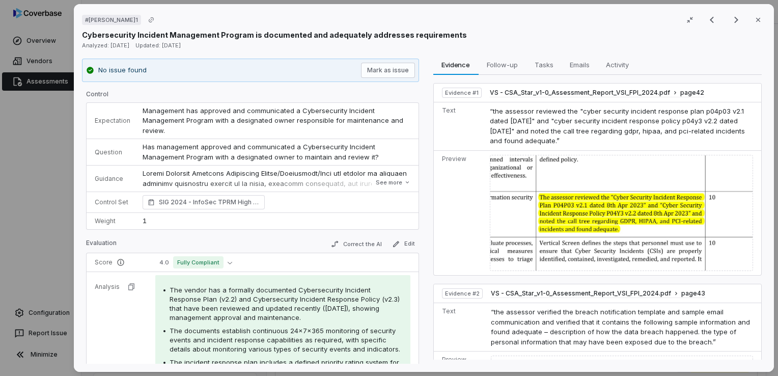 This screenshot has width=778, height=376. I want to click on span: Evidence # 1, so click(461, 93).